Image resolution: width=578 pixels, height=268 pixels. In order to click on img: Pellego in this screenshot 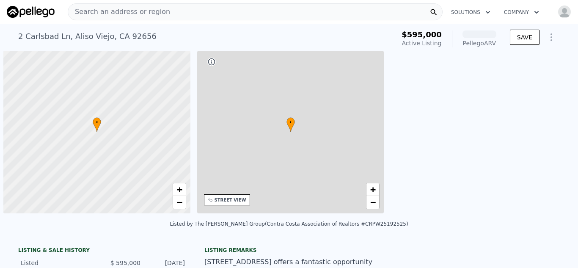, I will do `click(30, 12)`.